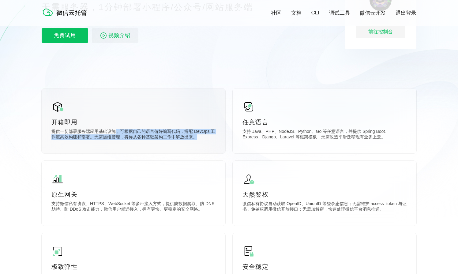 This screenshot has width=458, height=274. I want to click on p: 微信私有协议自动获取 OpenID、UnionID 等登录态信息；无需维护 access_token 与证书，免鉴权调用微信开放接口；无需加解密，快速处理微信平台消息推送。, so click(325, 207).